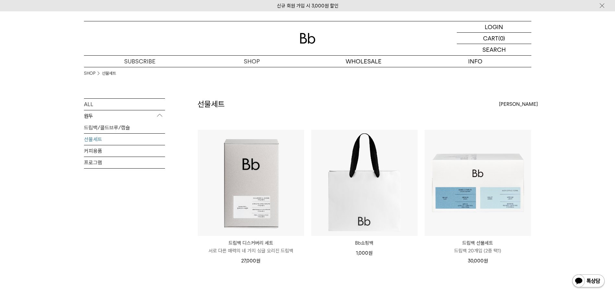  Describe the element at coordinates (478, 183) in the screenshot. I see `img: 드립백 선물세트` at that location.